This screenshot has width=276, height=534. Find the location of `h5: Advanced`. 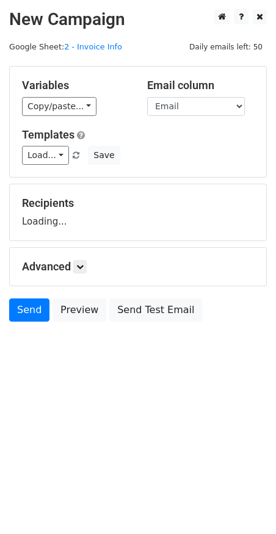

h5: Advanced is located at coordinates (138, 267).